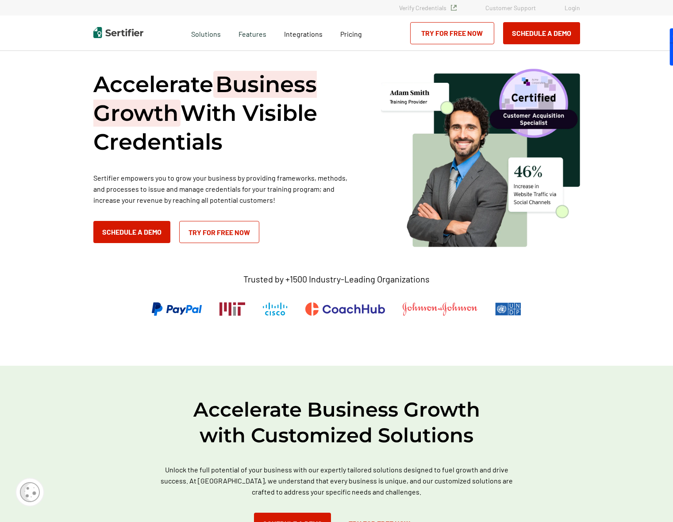 Image resolution: width=673 pixels, height=522 pixels. I want to click on p: Trusted by +1500 Industry-Leading Organizations, so click(337, 279).